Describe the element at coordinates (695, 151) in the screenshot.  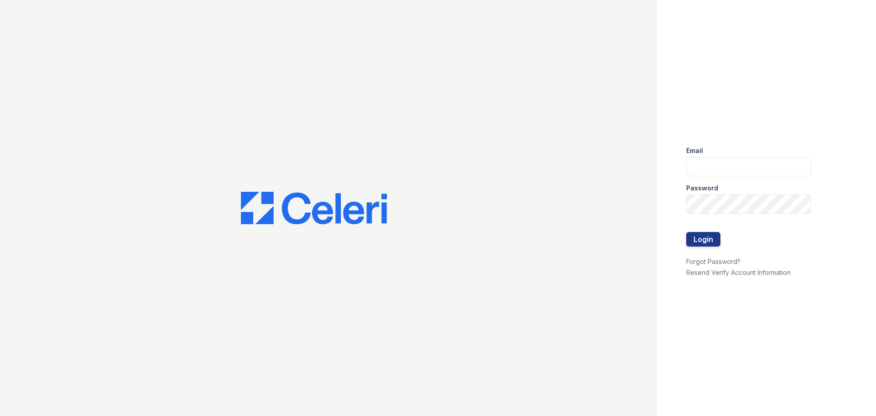
I see `label: Email` at that location.